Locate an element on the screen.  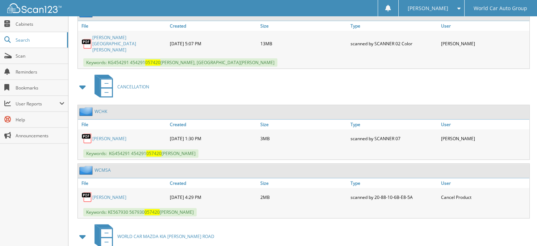
span: Bookmarks is located at coordinates (40, 88).